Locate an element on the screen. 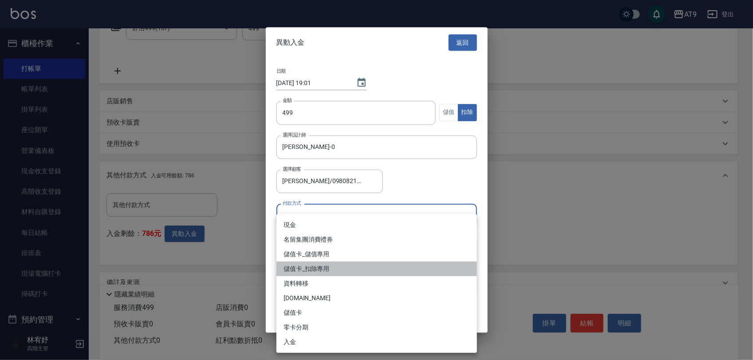  li: 資料轉移 is located at coordinates (376, 283).